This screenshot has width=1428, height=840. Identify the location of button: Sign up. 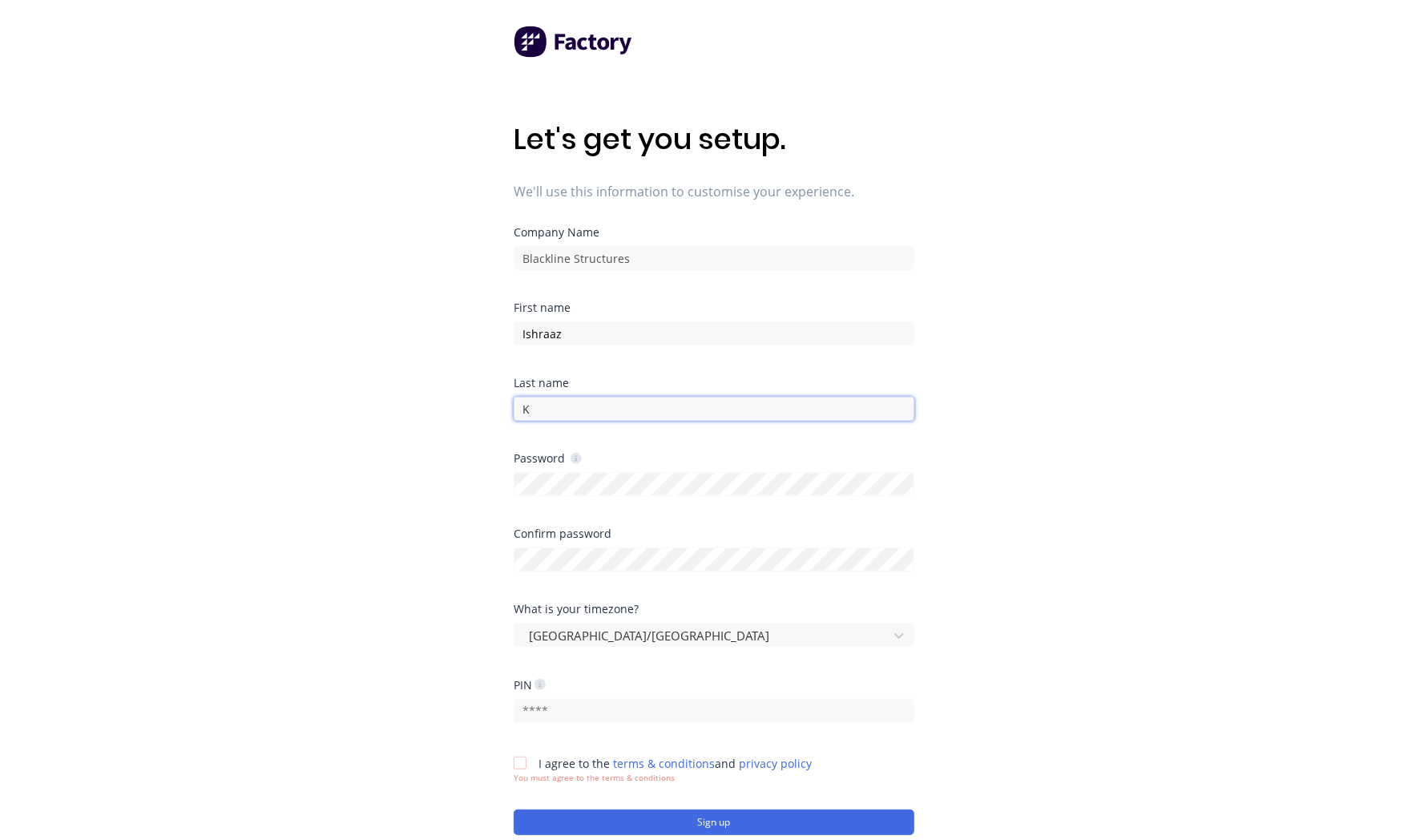
(714, 823).